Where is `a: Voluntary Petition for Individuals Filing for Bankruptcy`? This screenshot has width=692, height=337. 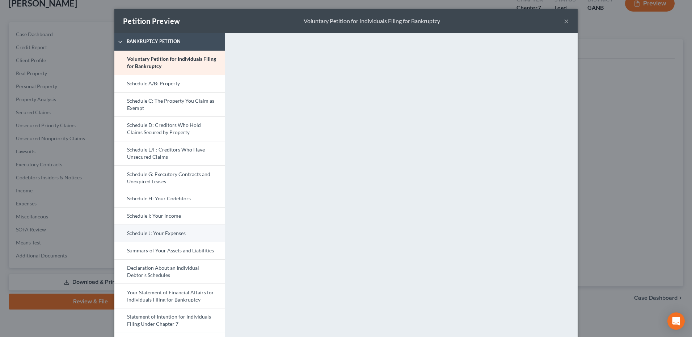
a: Voluntary Petition for Individuals Filing for Bankruptcy is located at coordinates (169, 63).